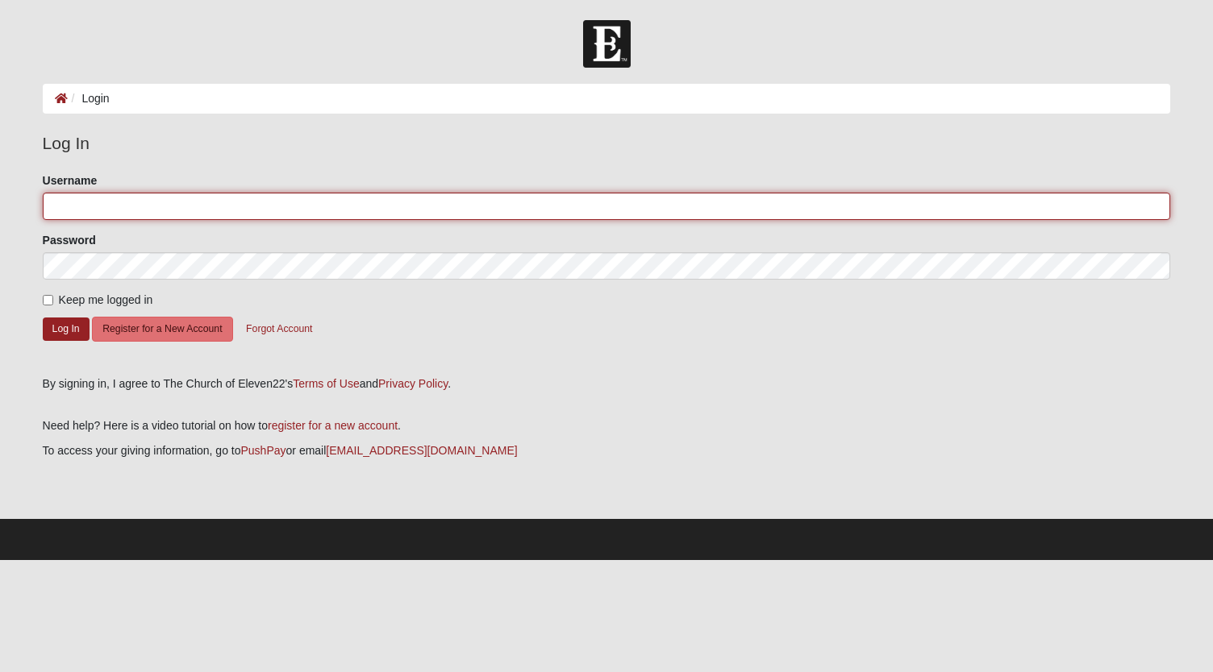  I want to click on a: register for a new account, so click(332, 426).